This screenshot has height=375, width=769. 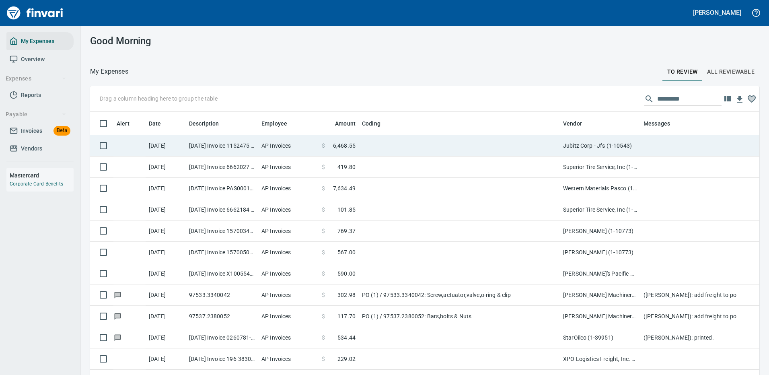 What do you see at coordinates (346, 295) in the screenshot?
I see `span: 302.98` at bounding box center [346, 295].